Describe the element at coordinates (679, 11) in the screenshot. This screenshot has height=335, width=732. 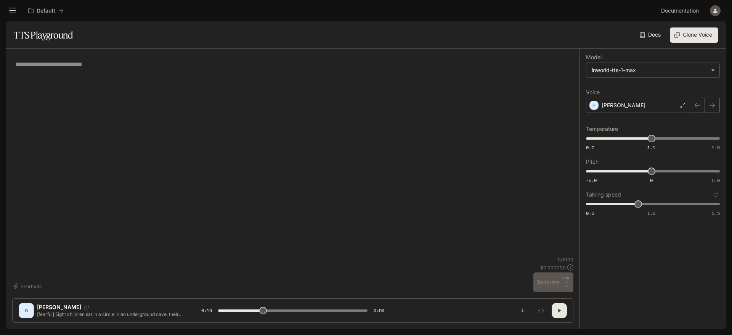
I see `span: Documentation` at that location.